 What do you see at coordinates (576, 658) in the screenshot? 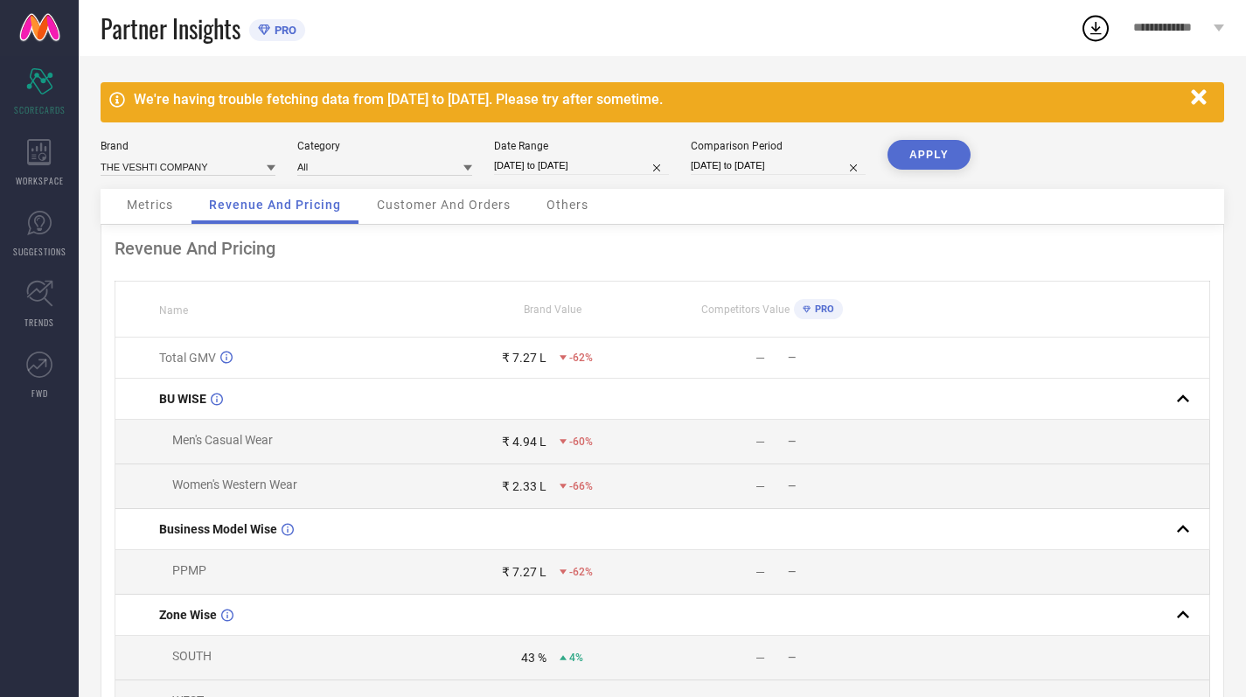
I see `span: 4%` at bounding box center [576, 658].